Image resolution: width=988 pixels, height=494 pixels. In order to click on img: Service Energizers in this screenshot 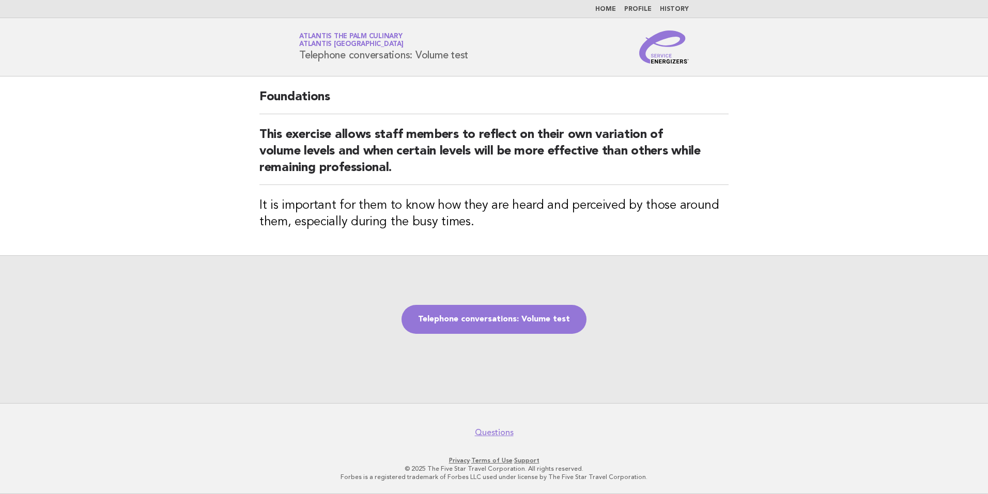, I will do `click(664, 47)`.